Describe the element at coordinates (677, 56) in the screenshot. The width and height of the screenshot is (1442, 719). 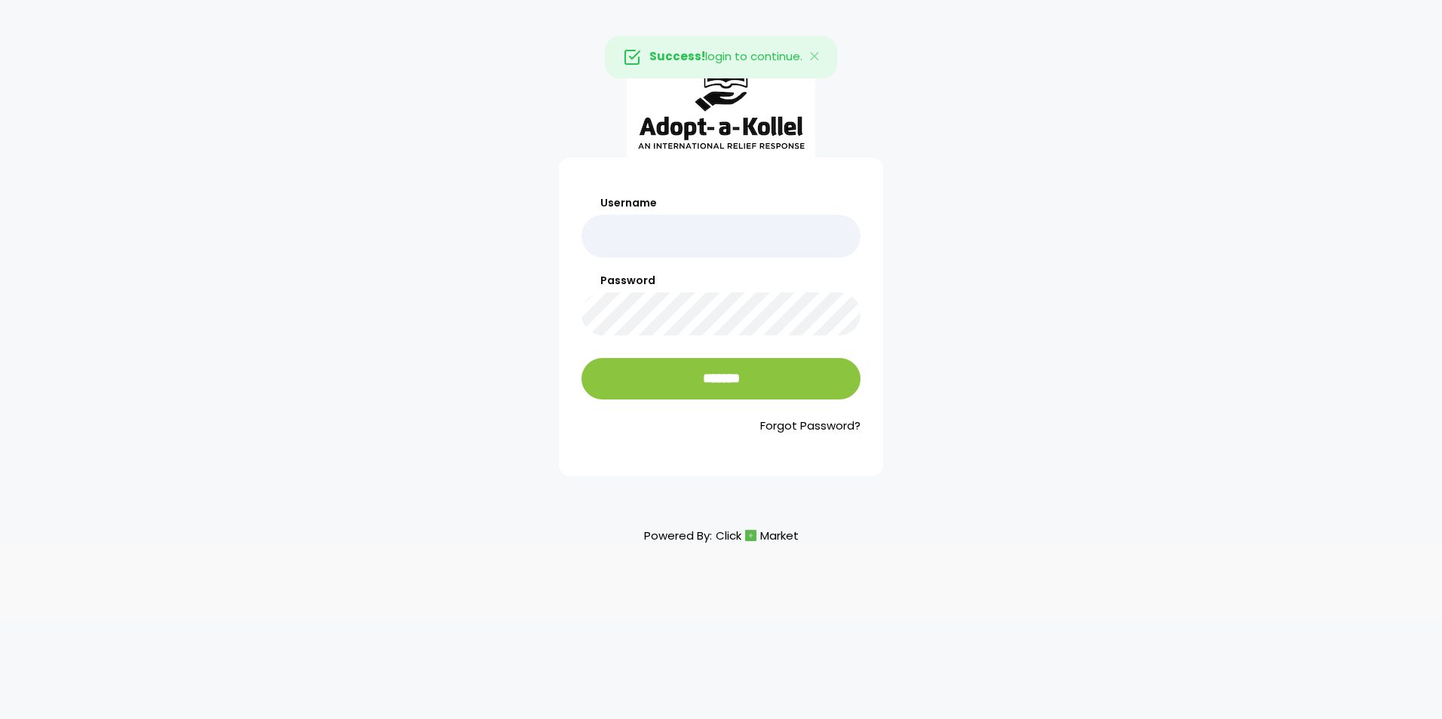
I see `strong: Success!` at that location.